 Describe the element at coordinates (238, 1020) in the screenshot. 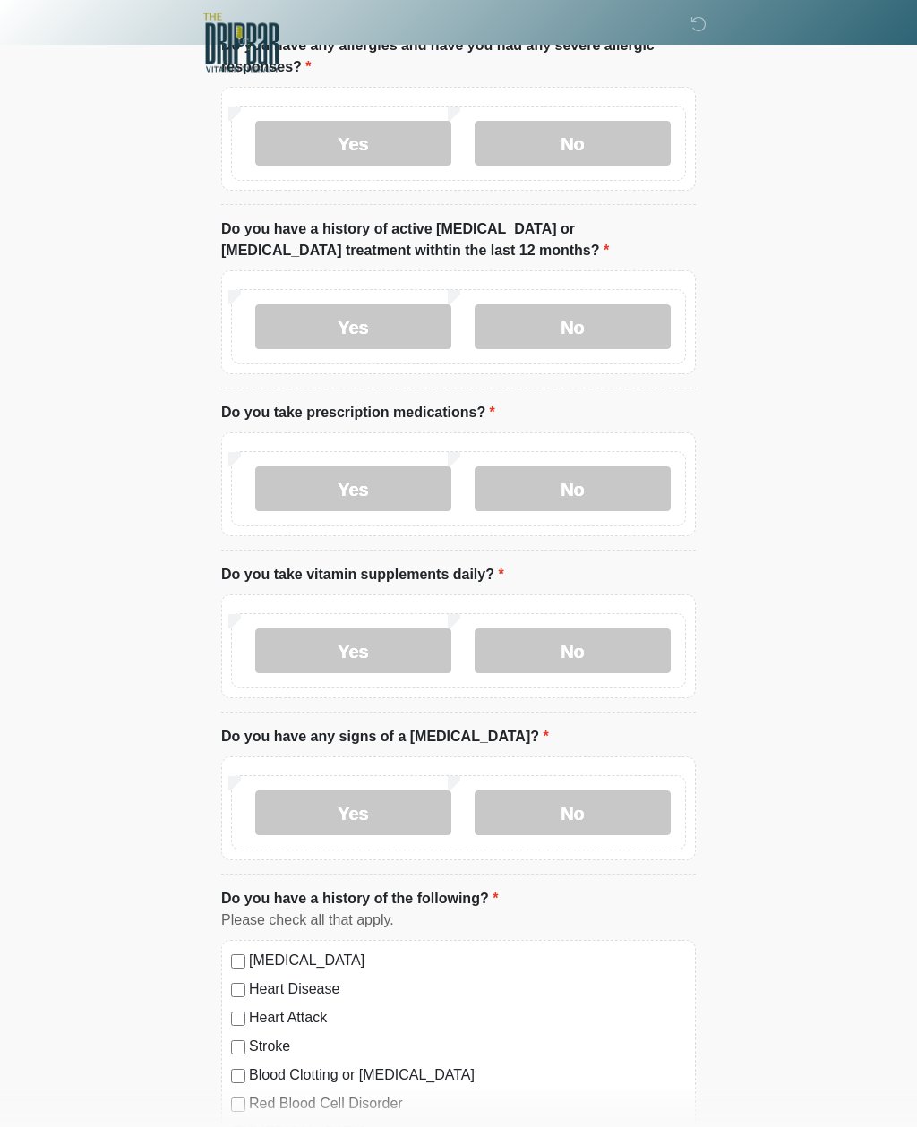

I see `input: Heart Attack` at that location.